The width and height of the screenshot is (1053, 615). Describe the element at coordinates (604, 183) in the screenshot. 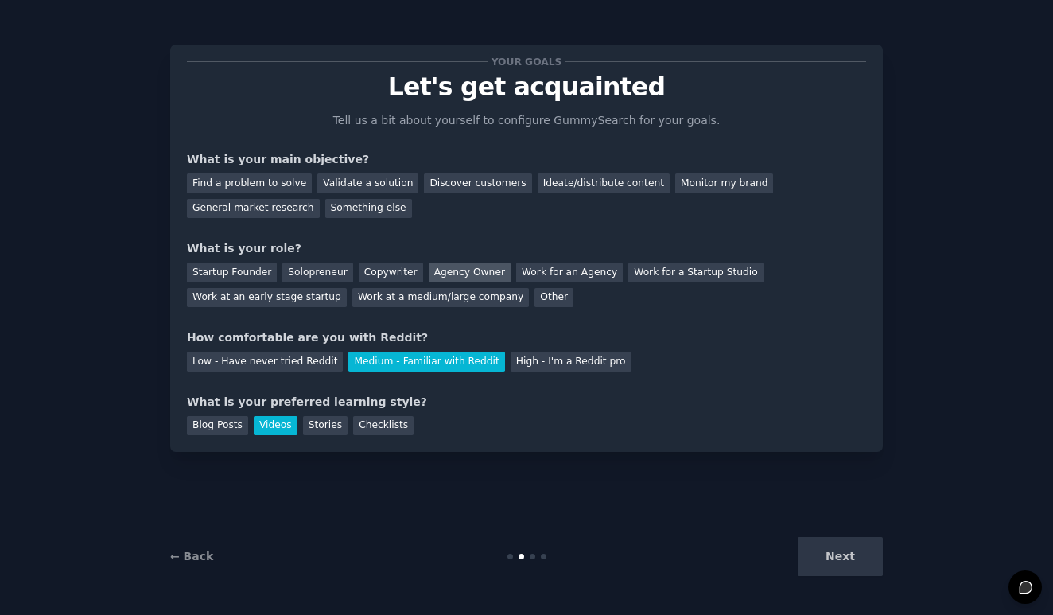

I see `div: Ideate/distribute content` at that location.